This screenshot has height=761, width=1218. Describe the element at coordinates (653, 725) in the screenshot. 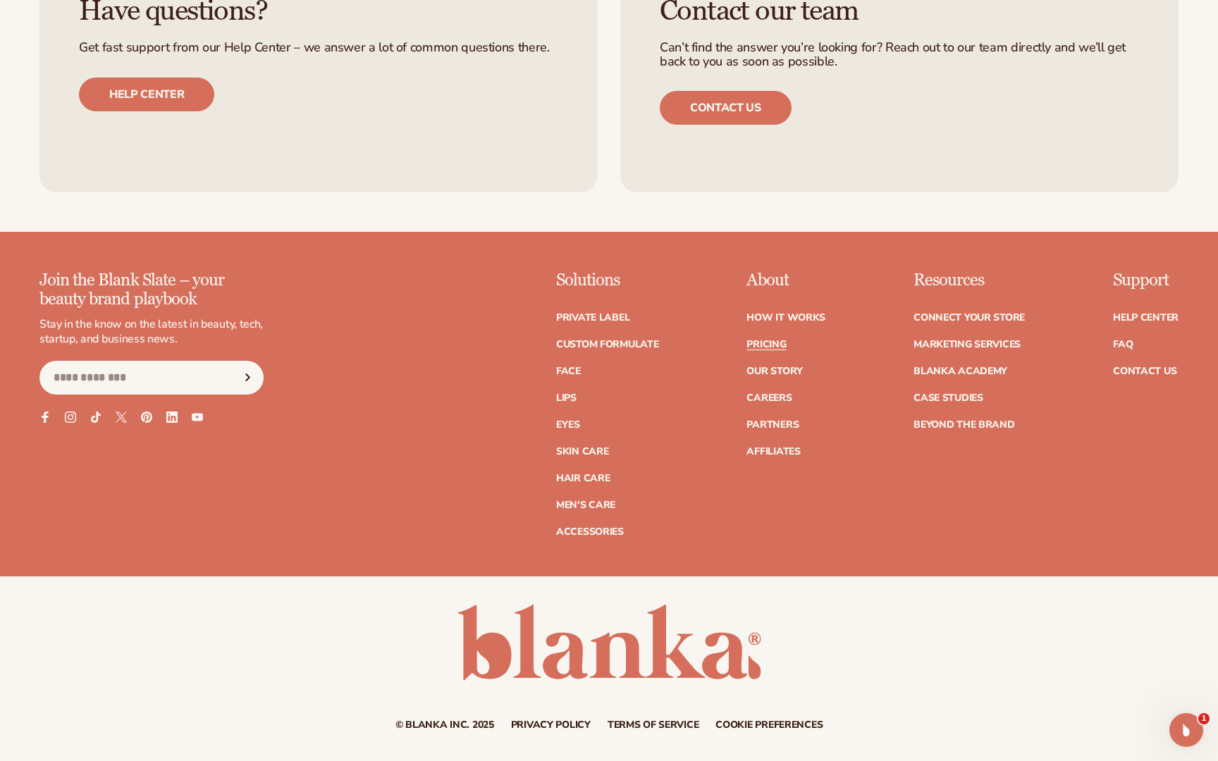

I see `a: Terms of service` at that location.